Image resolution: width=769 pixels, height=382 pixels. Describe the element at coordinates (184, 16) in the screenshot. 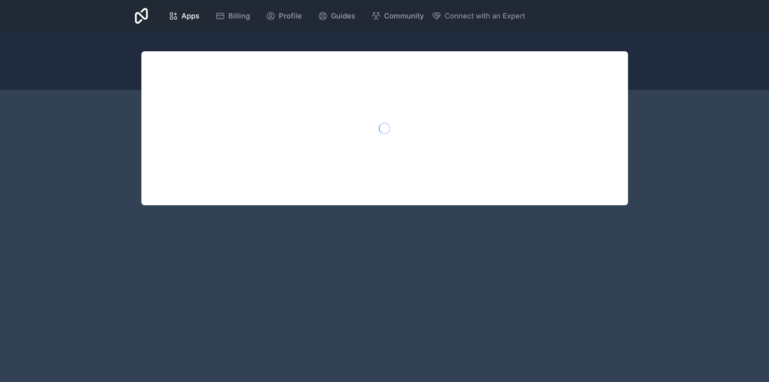

I see `a: Apps` at that location.